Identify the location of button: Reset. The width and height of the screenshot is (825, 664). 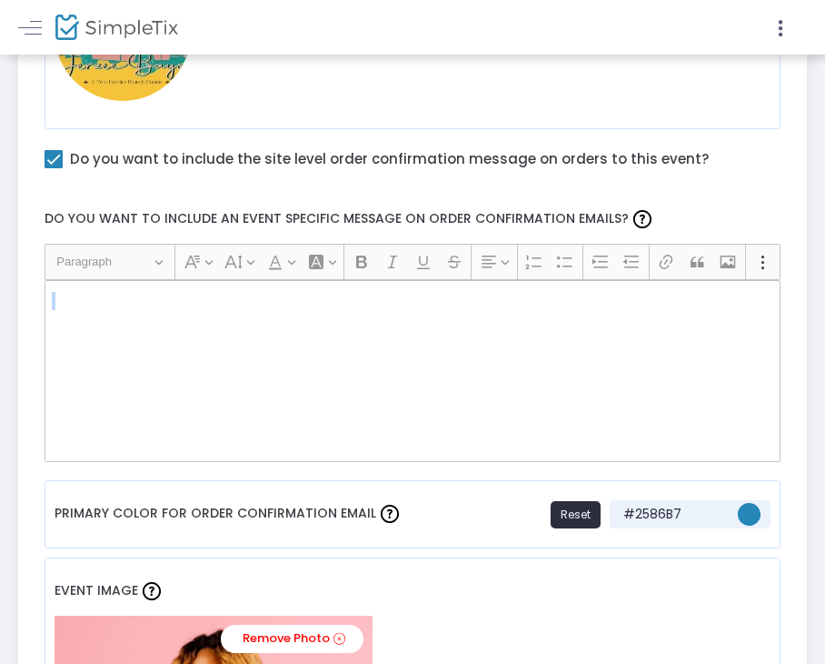
(575, 515).